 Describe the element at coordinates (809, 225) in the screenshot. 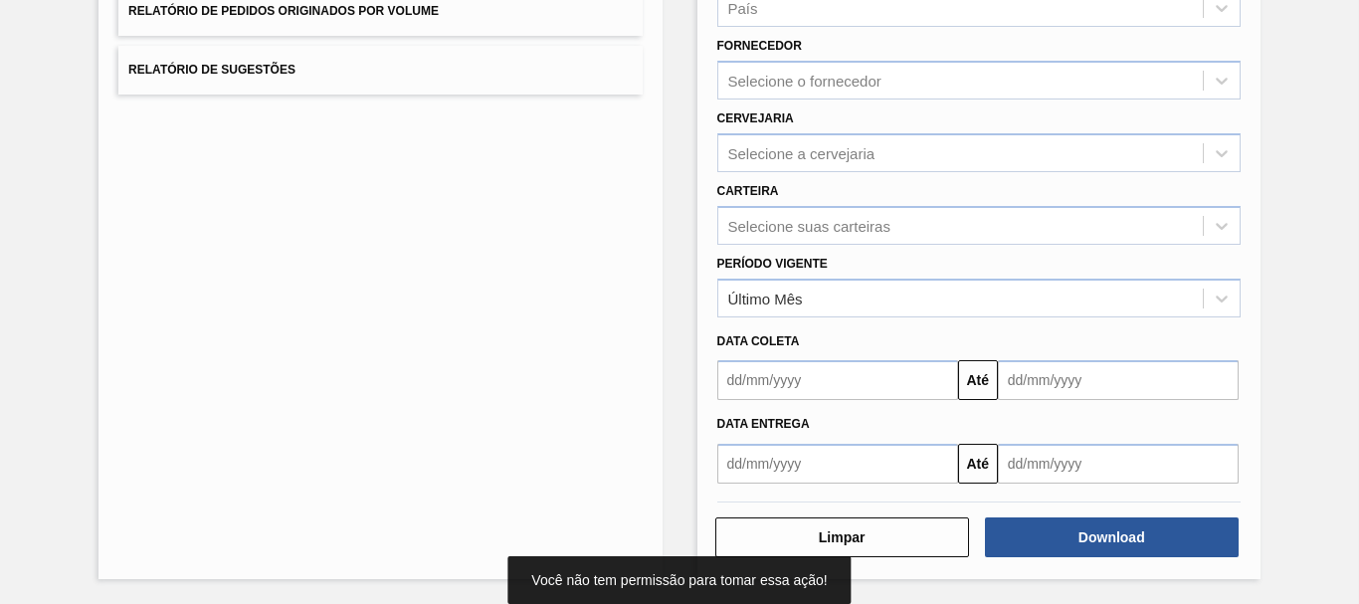

I see `div: Selecione suas carteiras` at that location.